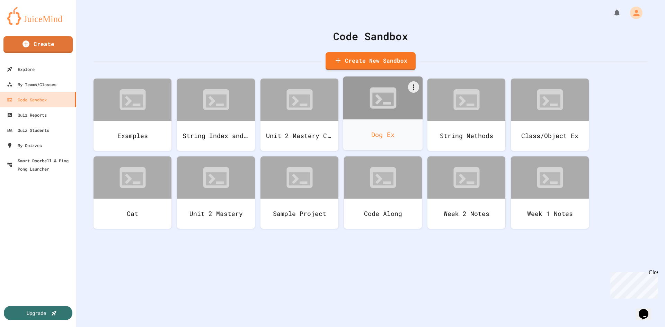 The image size is (665, 327). I want to click on div: My Notifications, so click(611, 13).